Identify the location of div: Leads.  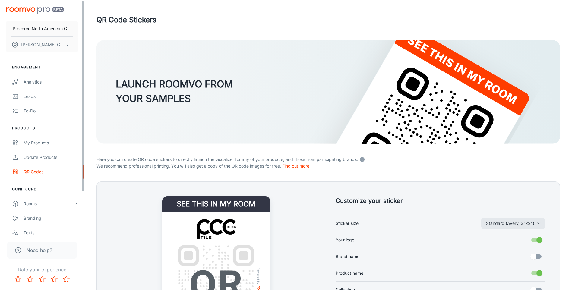
(51, 97).